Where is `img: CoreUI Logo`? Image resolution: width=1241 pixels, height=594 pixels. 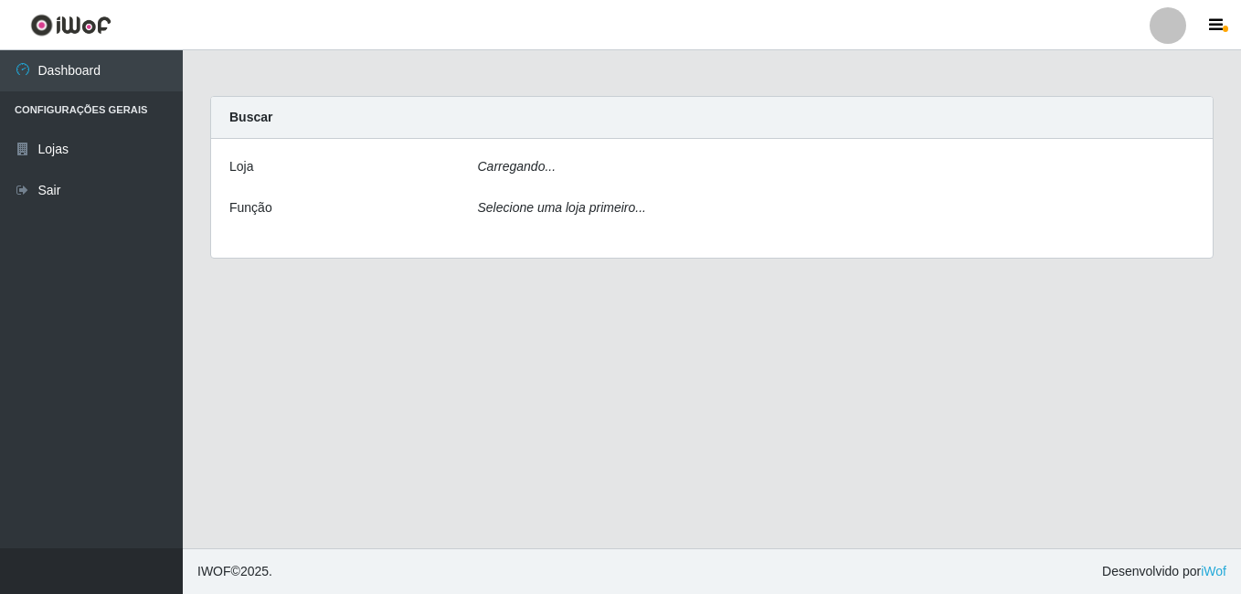 img: CoreUI Logo is located at coordinates (70, 25).